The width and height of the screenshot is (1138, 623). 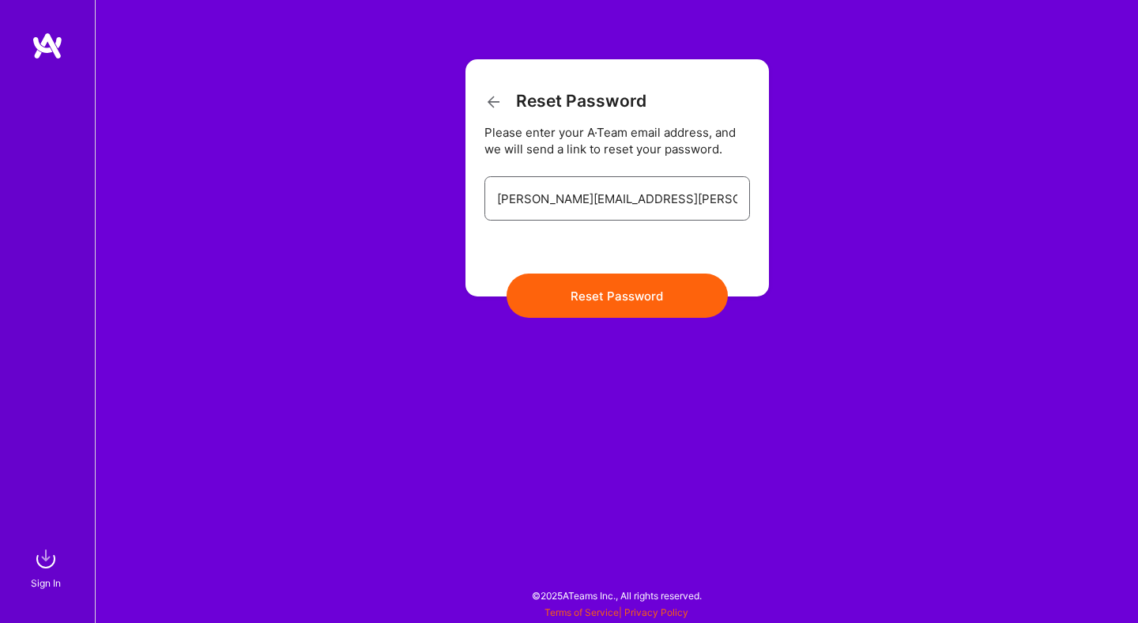 What do you see at coordinates (494, 102) in the screenshot?
I see `i: icon ArrowBack` at bounding box center [494, 102].